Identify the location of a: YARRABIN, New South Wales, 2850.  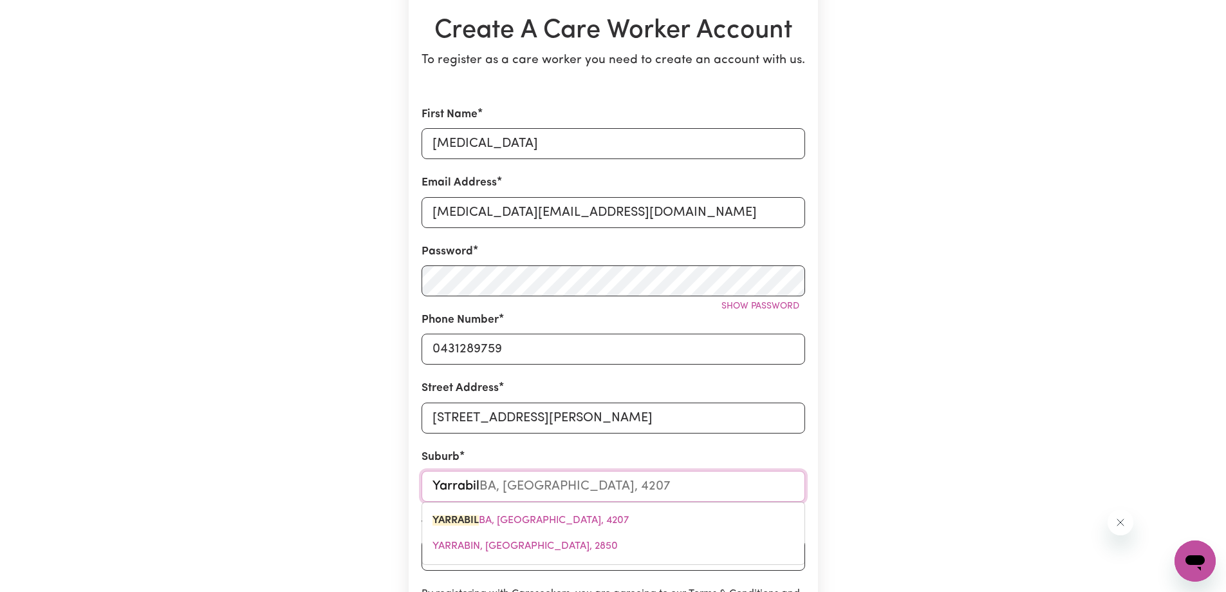
(613, 546).